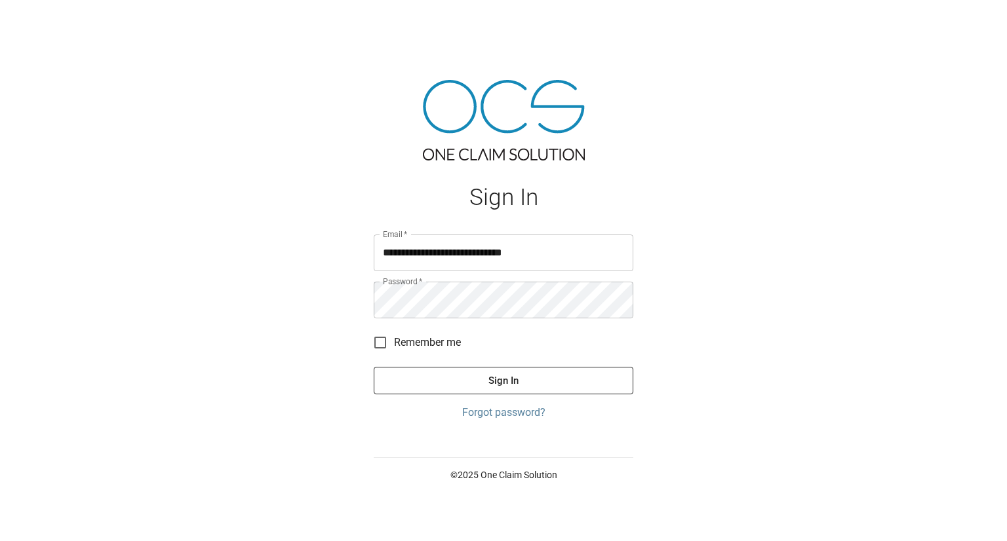 This screenshot has width=1007, height=541. Describe the element at coordinates (42, 21) in the screenshot. I see `img: ocs-logo-white-transparent.png` at that location.